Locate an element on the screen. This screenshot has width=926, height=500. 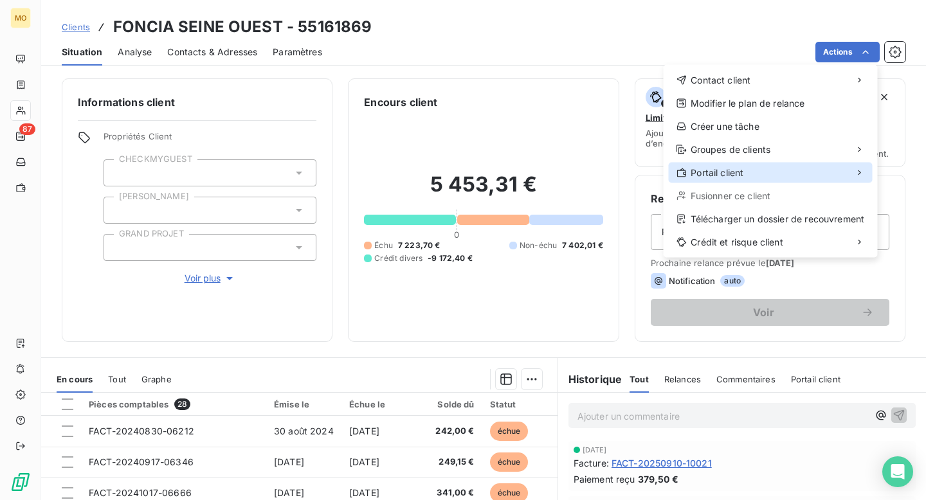
div: Créer une tâche is located at coordinates (770, 127).